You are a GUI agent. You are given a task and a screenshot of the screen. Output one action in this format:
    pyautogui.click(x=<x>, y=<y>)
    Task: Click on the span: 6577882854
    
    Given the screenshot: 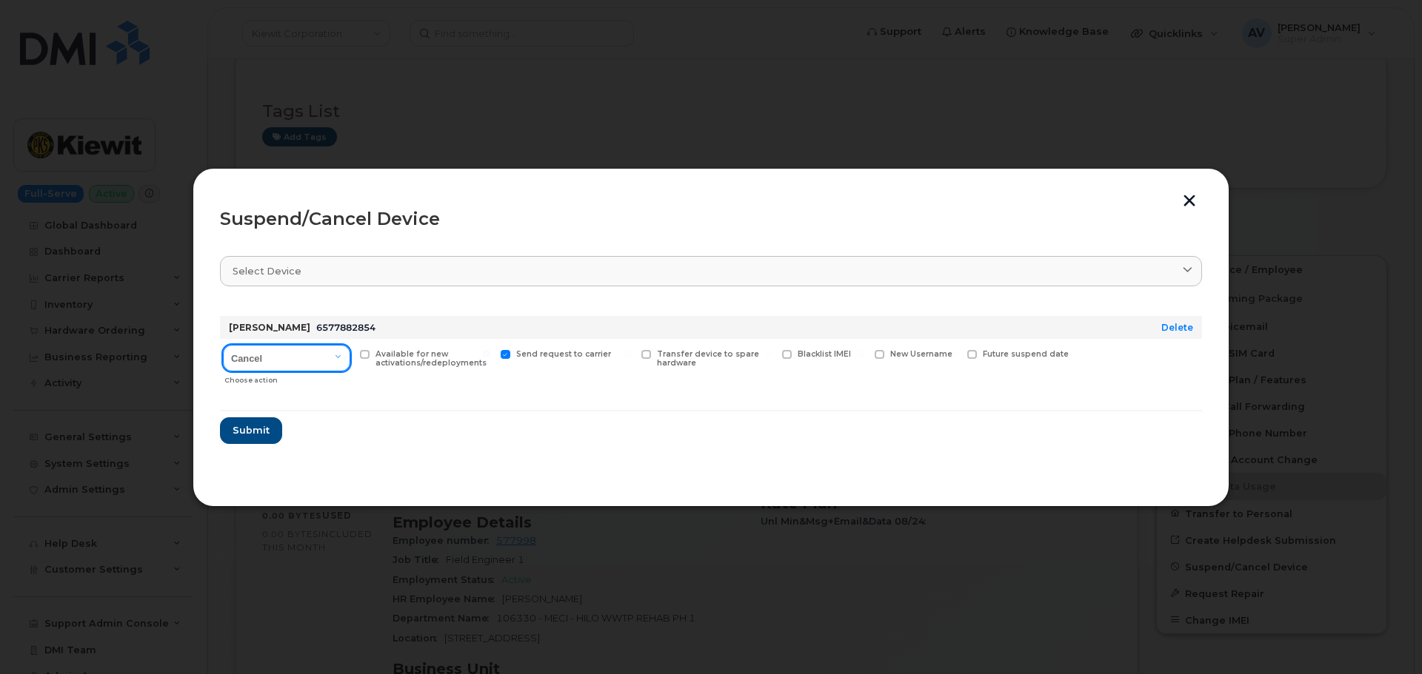 What is the action you would take?
    pyautogui.click(x=346, y=327)
    